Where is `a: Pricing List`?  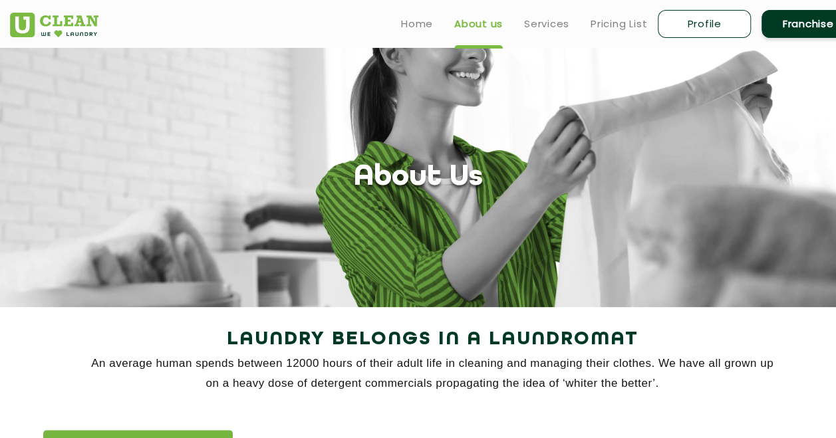 a: Pricing List is located at coordinates (619, 24).